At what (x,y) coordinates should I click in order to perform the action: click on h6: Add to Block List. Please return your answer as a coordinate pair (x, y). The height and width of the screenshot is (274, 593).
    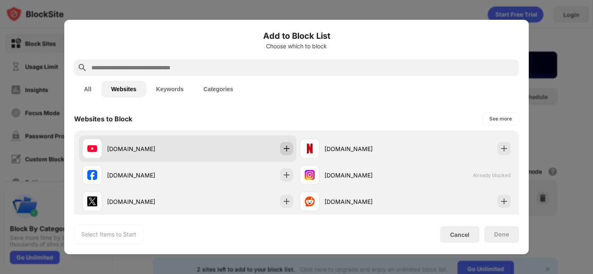
    Looking at the image, I should click on (297, 36).